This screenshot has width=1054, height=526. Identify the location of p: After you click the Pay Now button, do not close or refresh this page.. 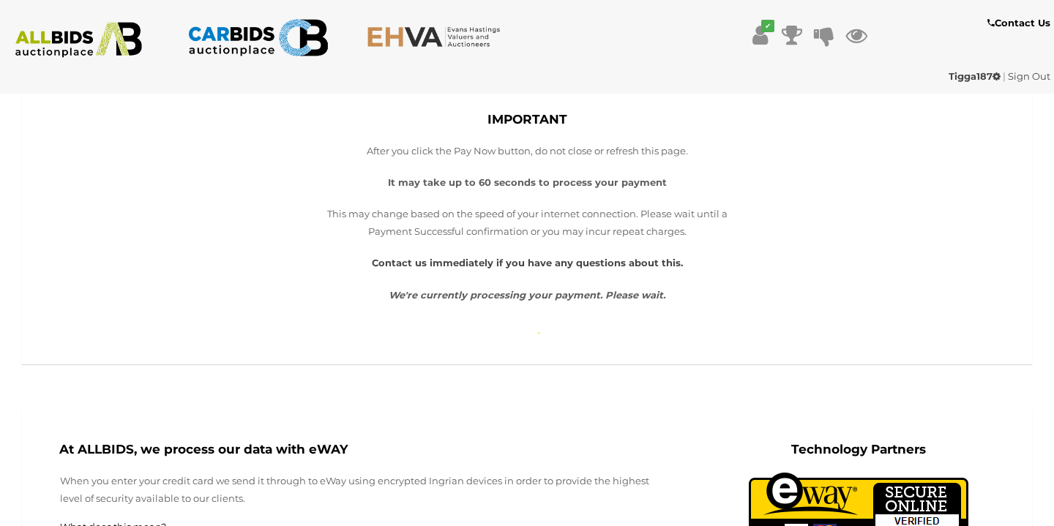
(527, 151).